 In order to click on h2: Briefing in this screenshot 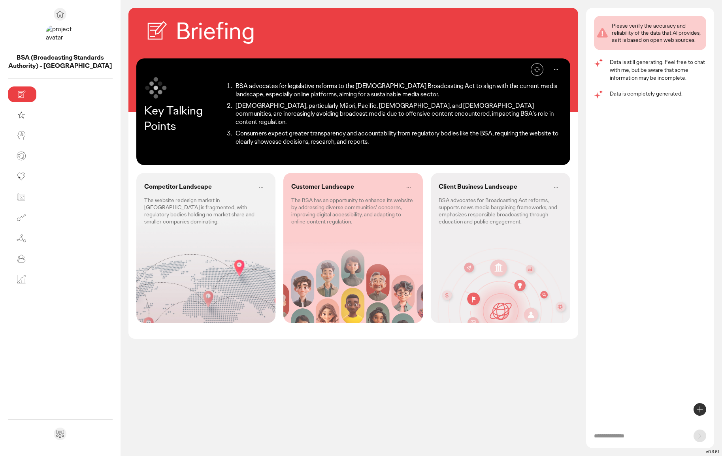, I will do `click(215, 31)`.